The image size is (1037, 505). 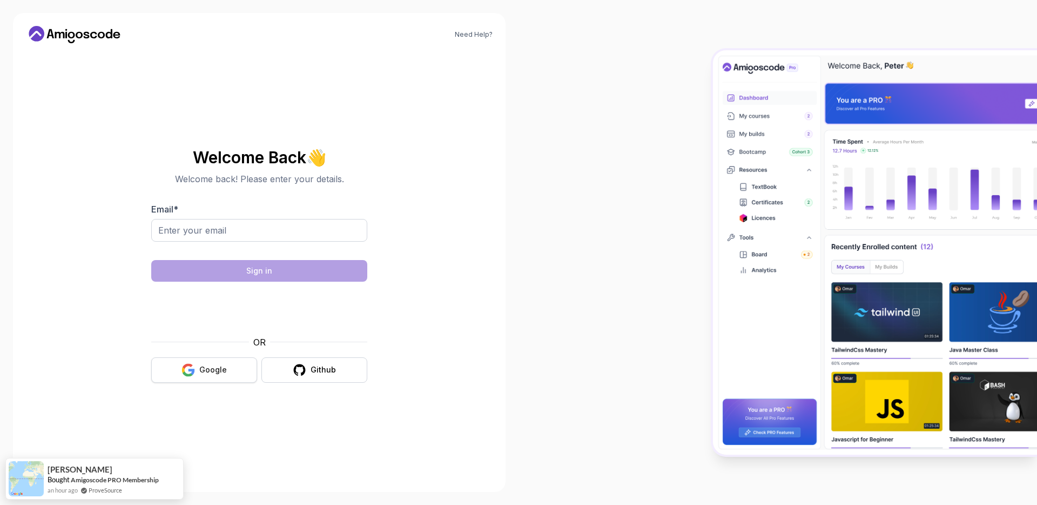 What do you see at coordinates (58, 479) in the screenshot?
I see `span: Bought` at bounding box center [58, 479].